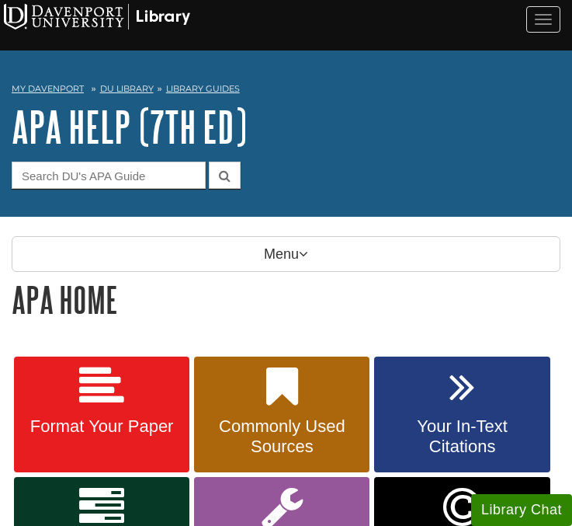  What do you see at coordinates (282, 437) in the screenshot?
I see `span: Commonly Used Sources` at bounding box center [282, 437].